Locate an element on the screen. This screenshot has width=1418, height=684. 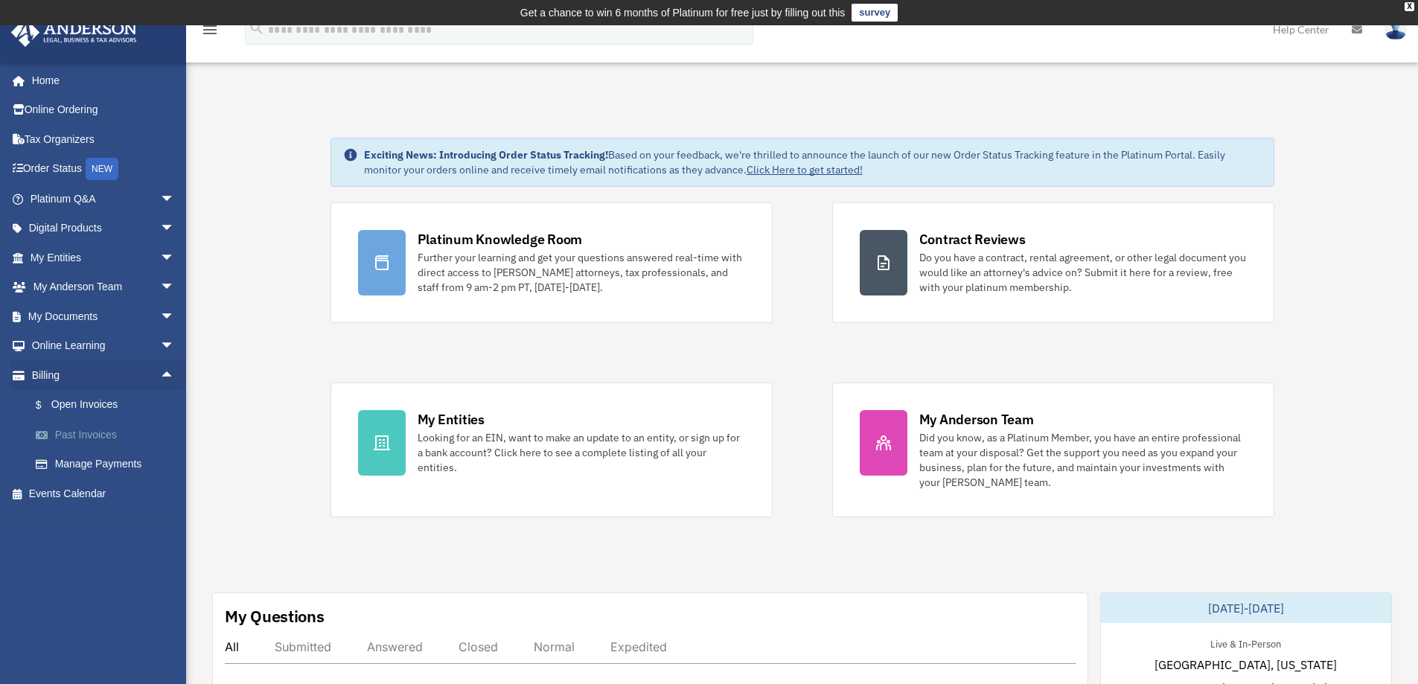
a: Events Calendar is located at coordinates (103, 493).